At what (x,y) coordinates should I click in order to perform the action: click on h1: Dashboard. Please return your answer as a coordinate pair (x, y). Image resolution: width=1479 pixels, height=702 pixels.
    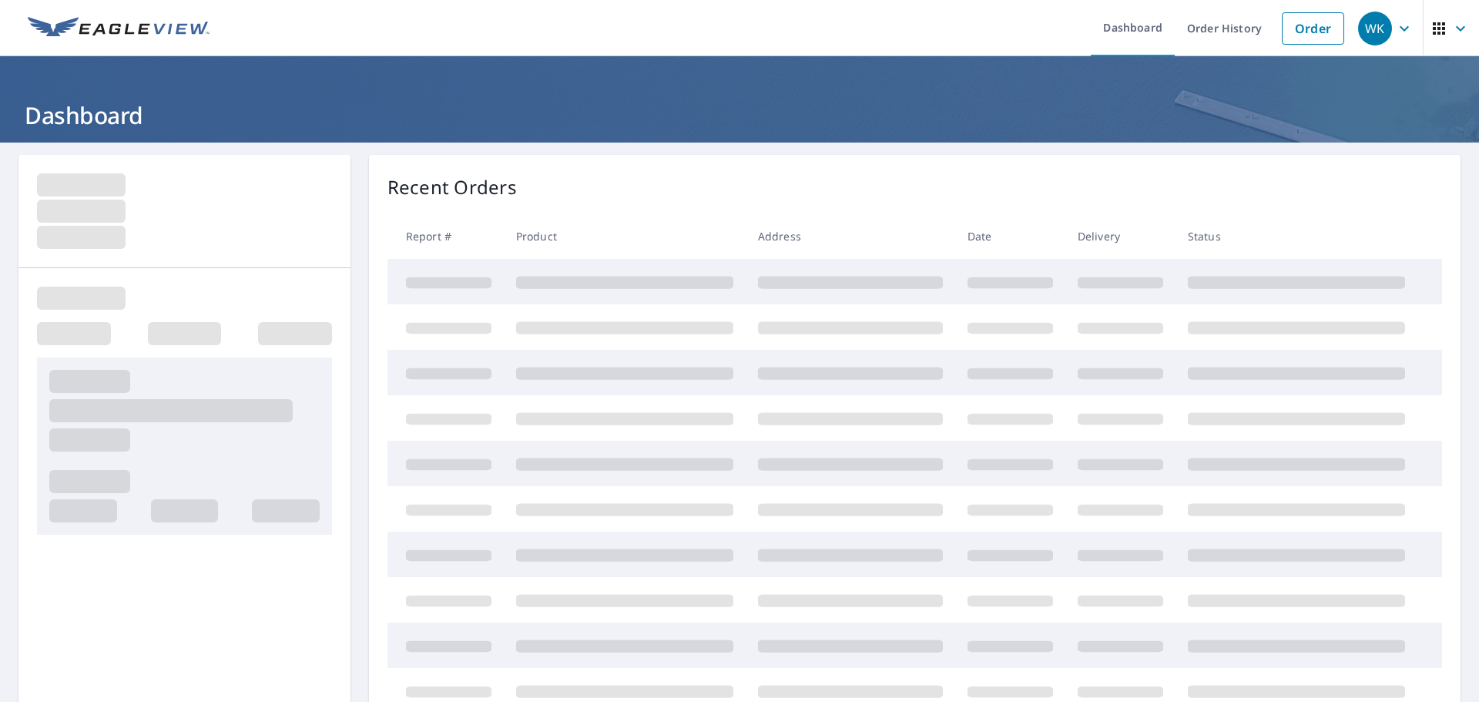
    Looking at the image, I should click on (740, 115).